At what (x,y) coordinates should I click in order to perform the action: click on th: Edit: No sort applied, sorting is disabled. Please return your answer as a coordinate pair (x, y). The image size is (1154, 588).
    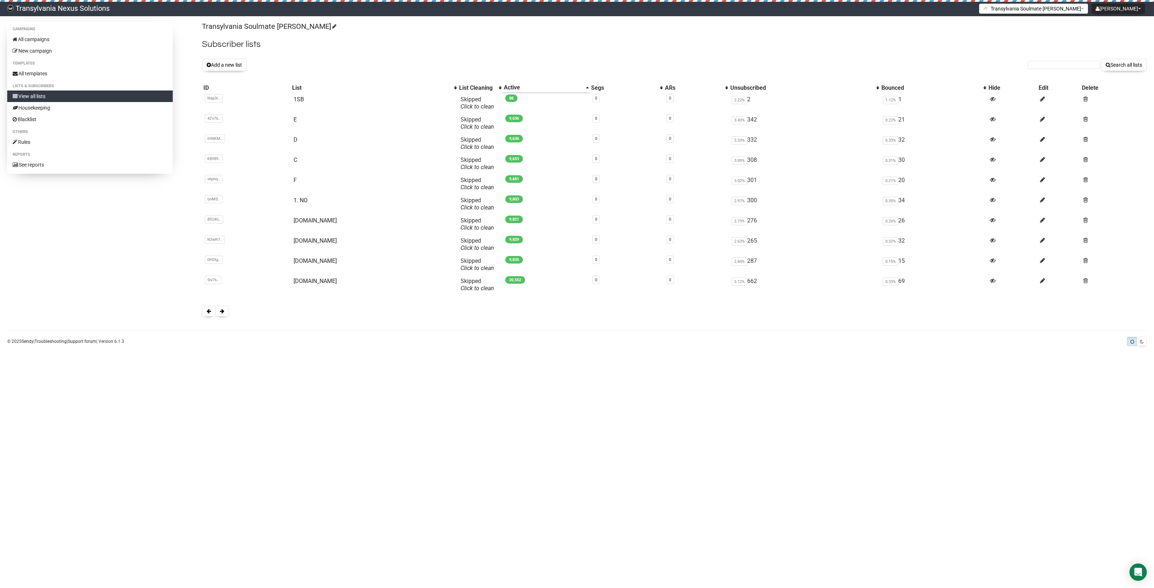
    Looking at the image, I should click on (1058, 88).